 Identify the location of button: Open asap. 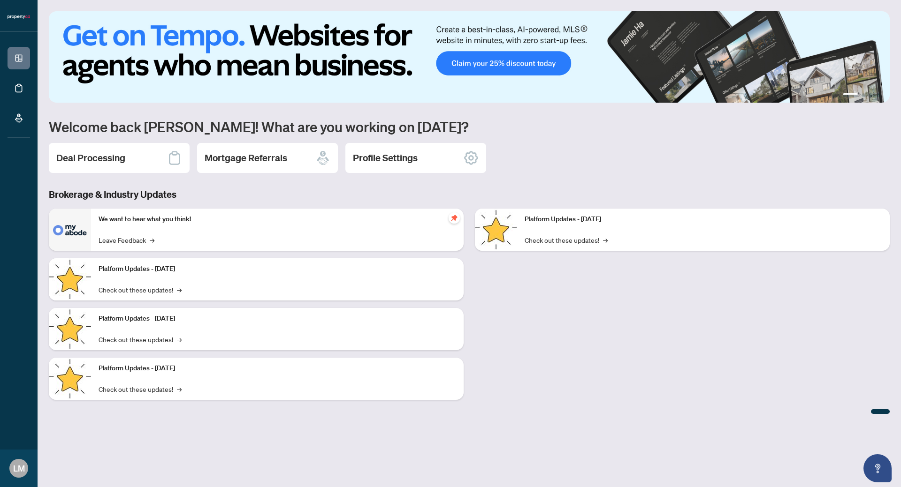
(877, 469).